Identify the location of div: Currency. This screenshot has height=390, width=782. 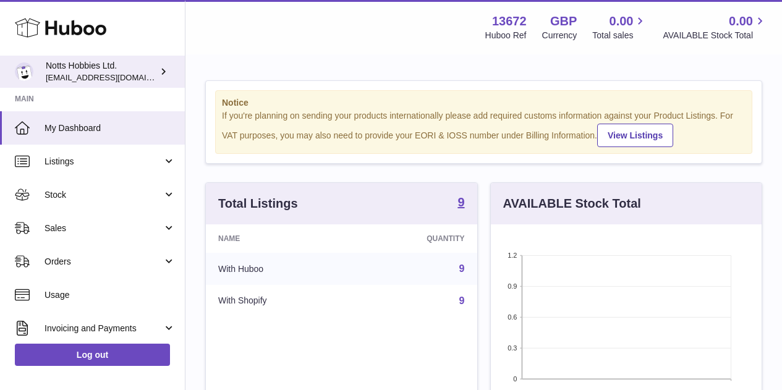
(560, 35).